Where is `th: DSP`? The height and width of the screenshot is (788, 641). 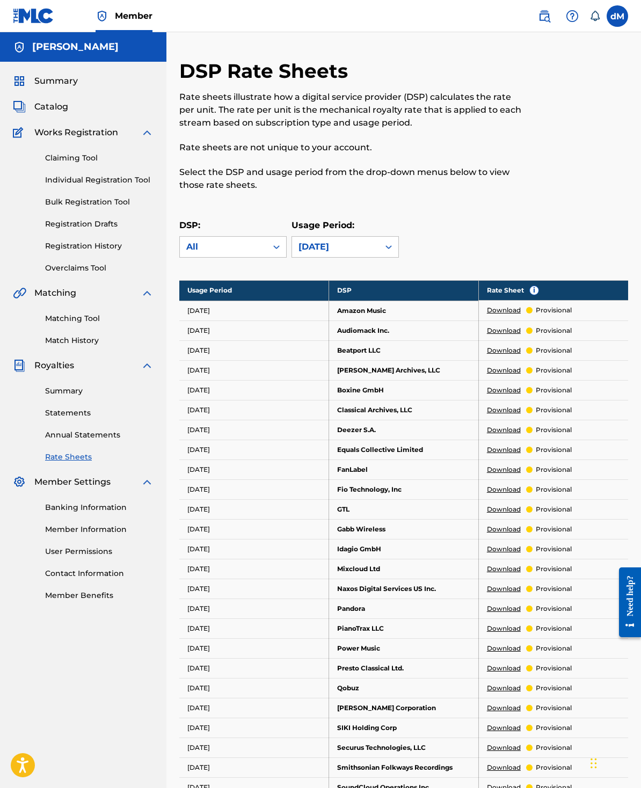 th: DSP is located at coordinates (404, 290).